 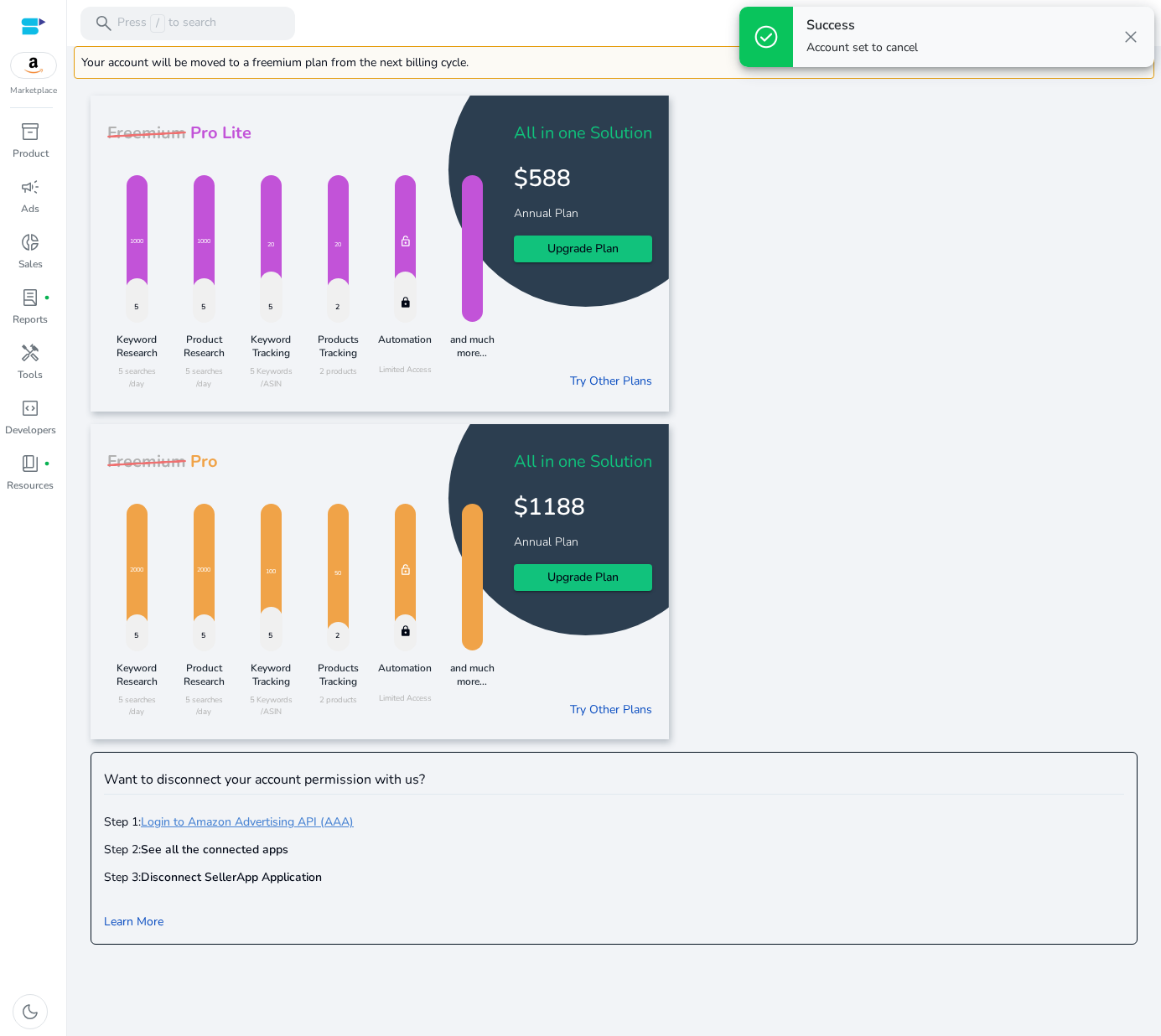 I want to click on p: Account set to cancel, so click(x=862, y=48).